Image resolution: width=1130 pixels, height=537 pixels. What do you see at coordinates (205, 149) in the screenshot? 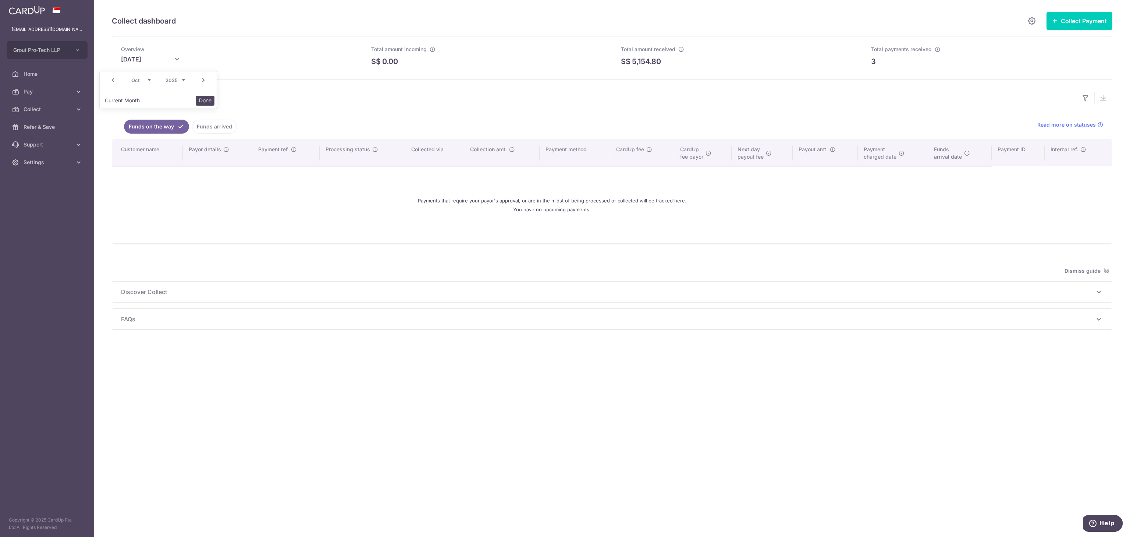
I see `span: Payor details` at bounding box center [205, 149].